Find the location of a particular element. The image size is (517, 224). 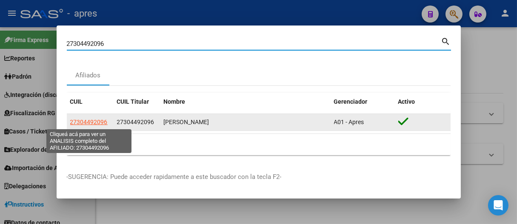

mat-icon: search is located at coordinates (446, 41).